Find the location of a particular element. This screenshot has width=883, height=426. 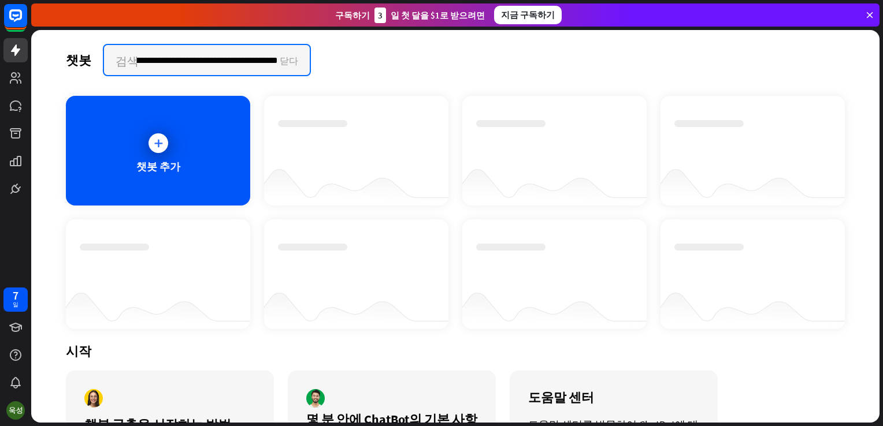

a: 7 일 is located at coordinates (16, 300).